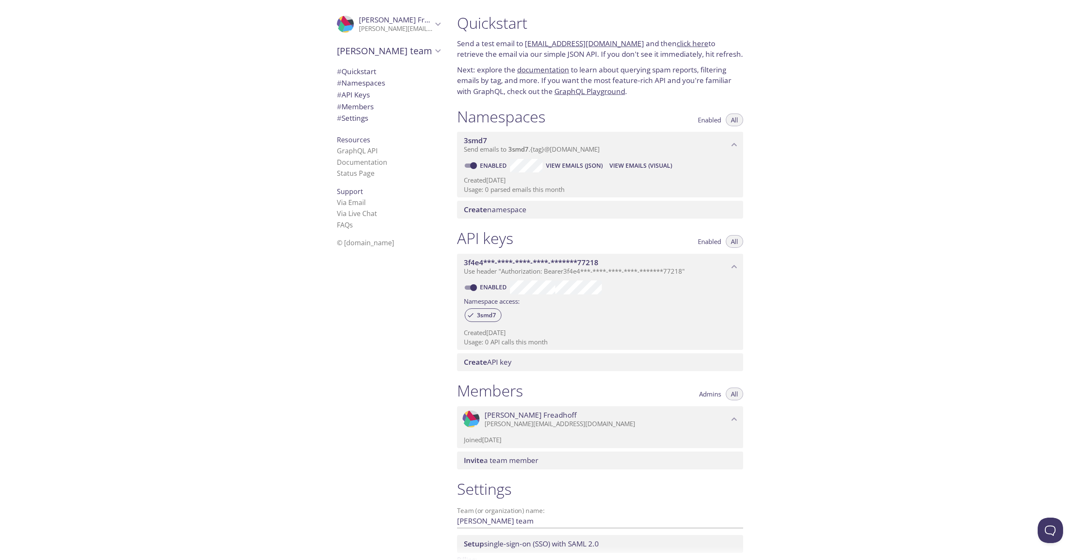 This screenshot has height=560, width=1080. I want to click on a: GraphQL API, so click(357, 151).